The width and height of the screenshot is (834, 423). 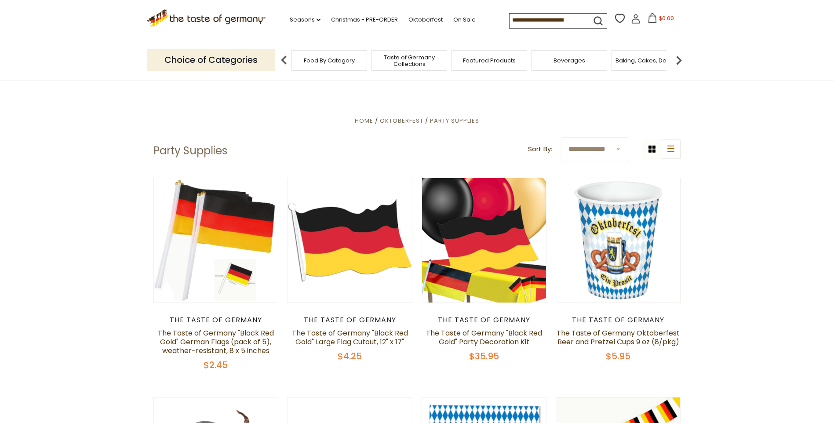 What do you see at coordinates (329, 60) in the screenshot?
I see `span: Food By Category` at bounding box center [329, 60].